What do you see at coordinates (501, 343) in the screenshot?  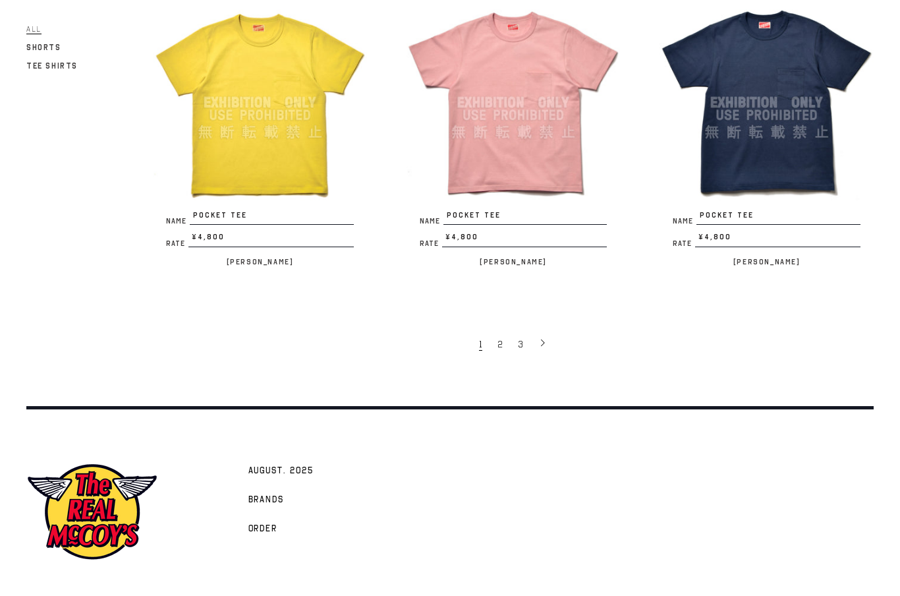 I see `a: 2` at bounding box center [501, 343].